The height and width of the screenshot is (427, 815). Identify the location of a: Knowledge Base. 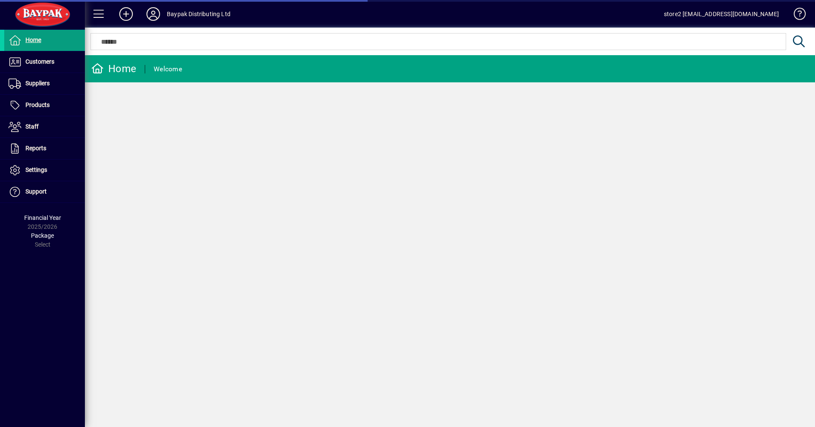
(796, 15).